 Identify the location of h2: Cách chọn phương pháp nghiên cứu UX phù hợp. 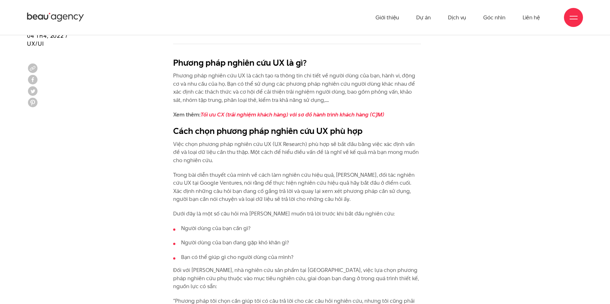
(297, 131).